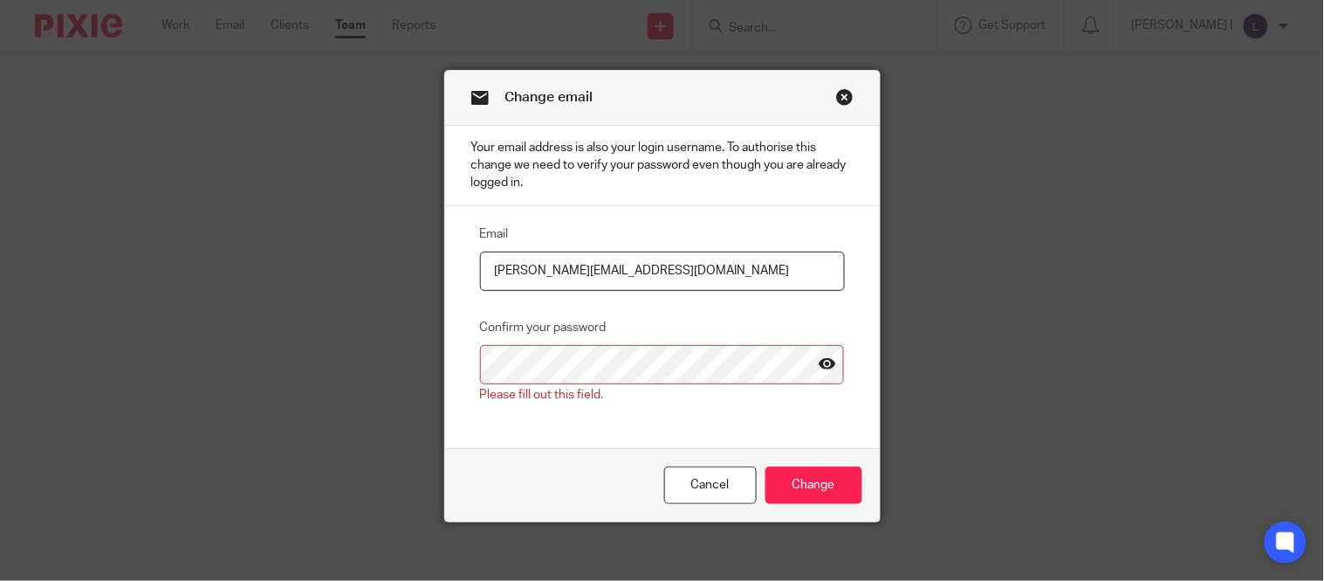 This screenshot has height=581, width=1324. I want to click on p: Your email address is also your login username. To authorise this change we need to verify your p..., so click(663, 166).